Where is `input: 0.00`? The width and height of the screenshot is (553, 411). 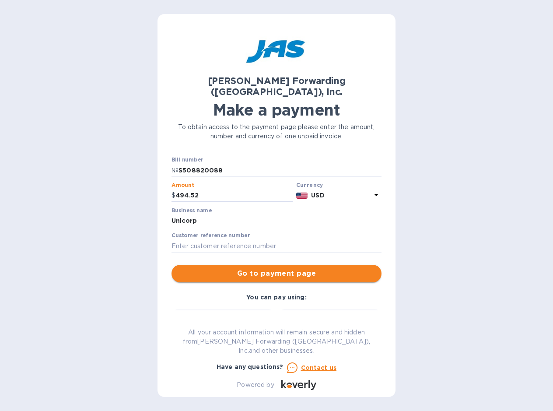
input: 0.00 is located at coordinates (234, 196).